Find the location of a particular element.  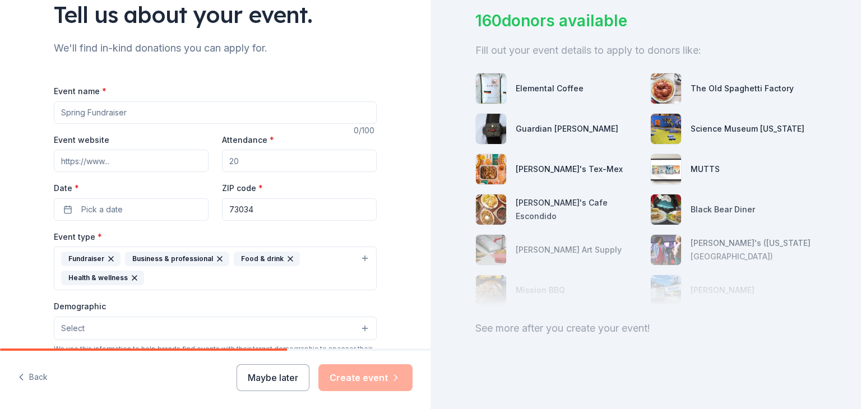

button: Back is located at coordinates (33, 378).